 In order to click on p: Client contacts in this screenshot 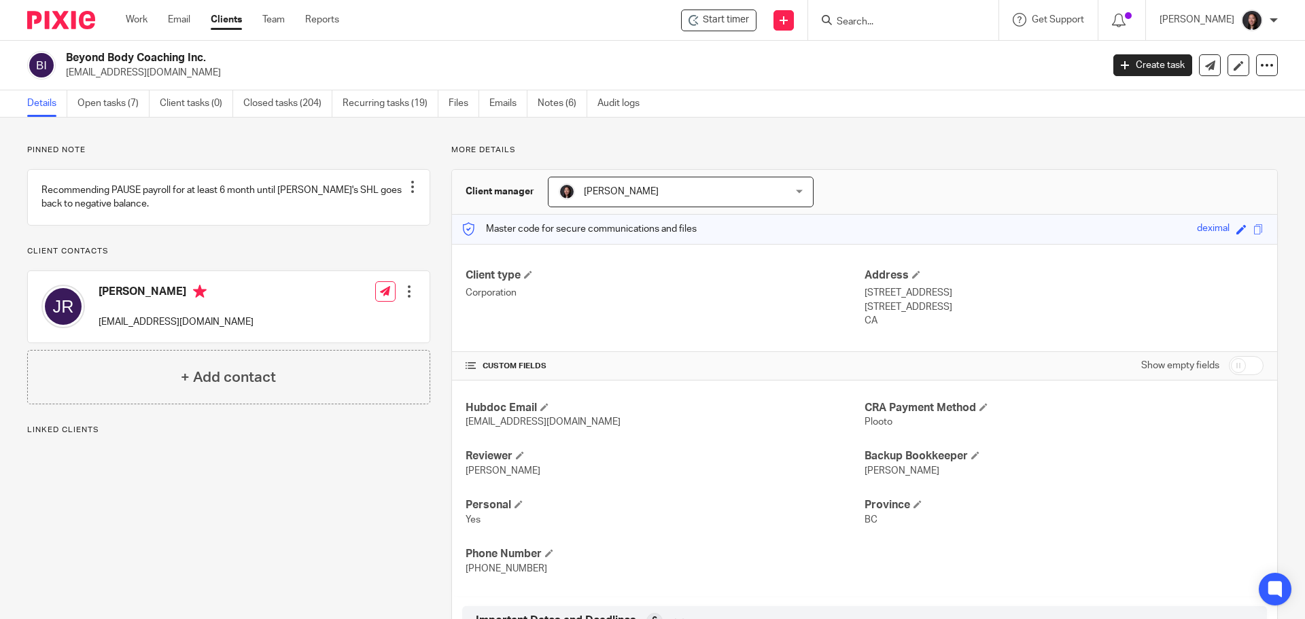, I will do `click(228, 252)`.